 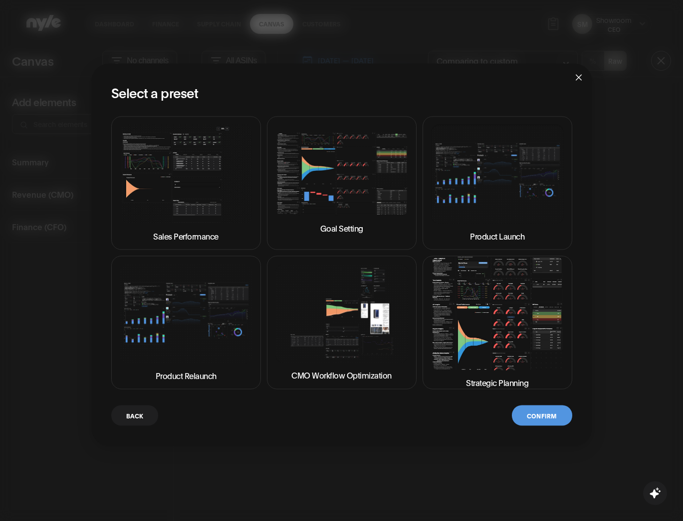 What do you see at coordinates (497, 323) in the screenshot?
I see `button: Strategic Planning` at bounding box center [497, 323].